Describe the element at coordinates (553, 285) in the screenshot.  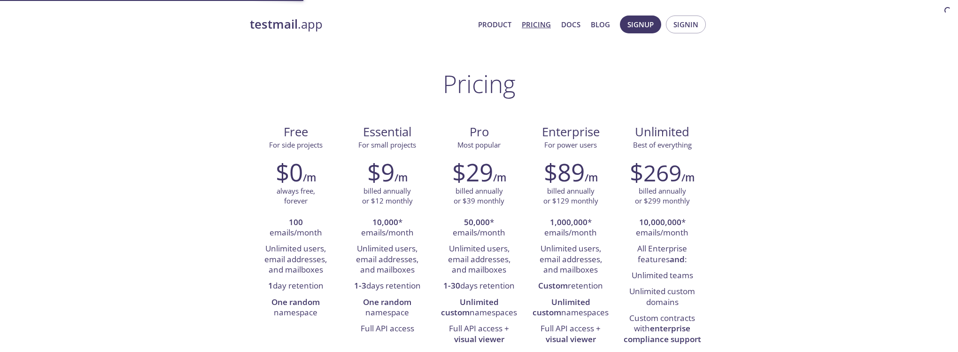
I see `strong: Custom` at that location.